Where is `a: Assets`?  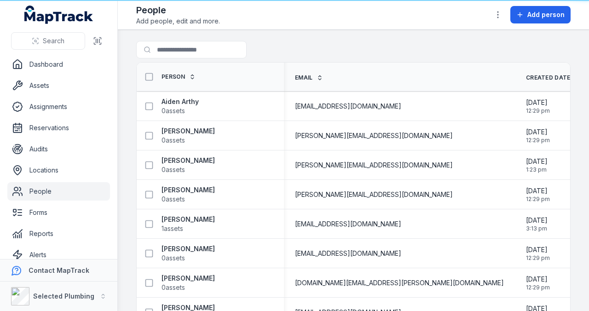 a: Assets is located at coordinates (58, 86).